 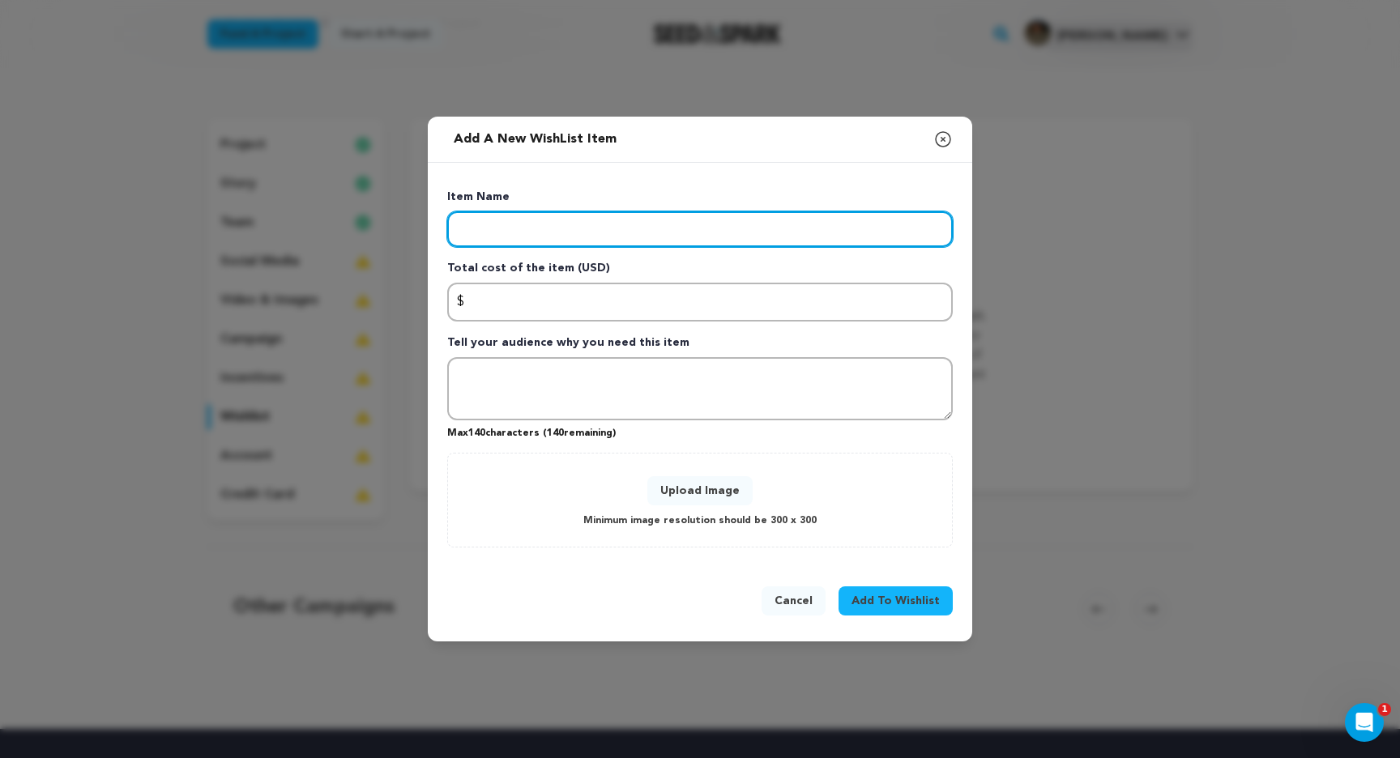 What do you see at coordinates (535, 139) in the screenshot?
I see `h2: Add a new WishList item` at bounding box center [535, 139].